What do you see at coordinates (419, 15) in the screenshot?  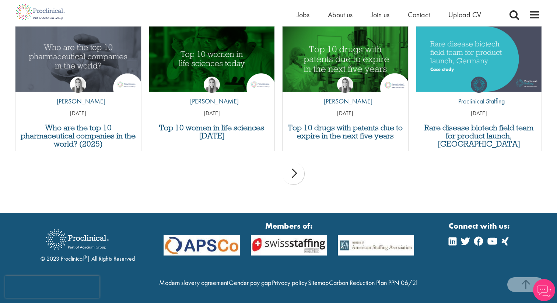 I see `span: Contact` at bounding box center [419, 15].